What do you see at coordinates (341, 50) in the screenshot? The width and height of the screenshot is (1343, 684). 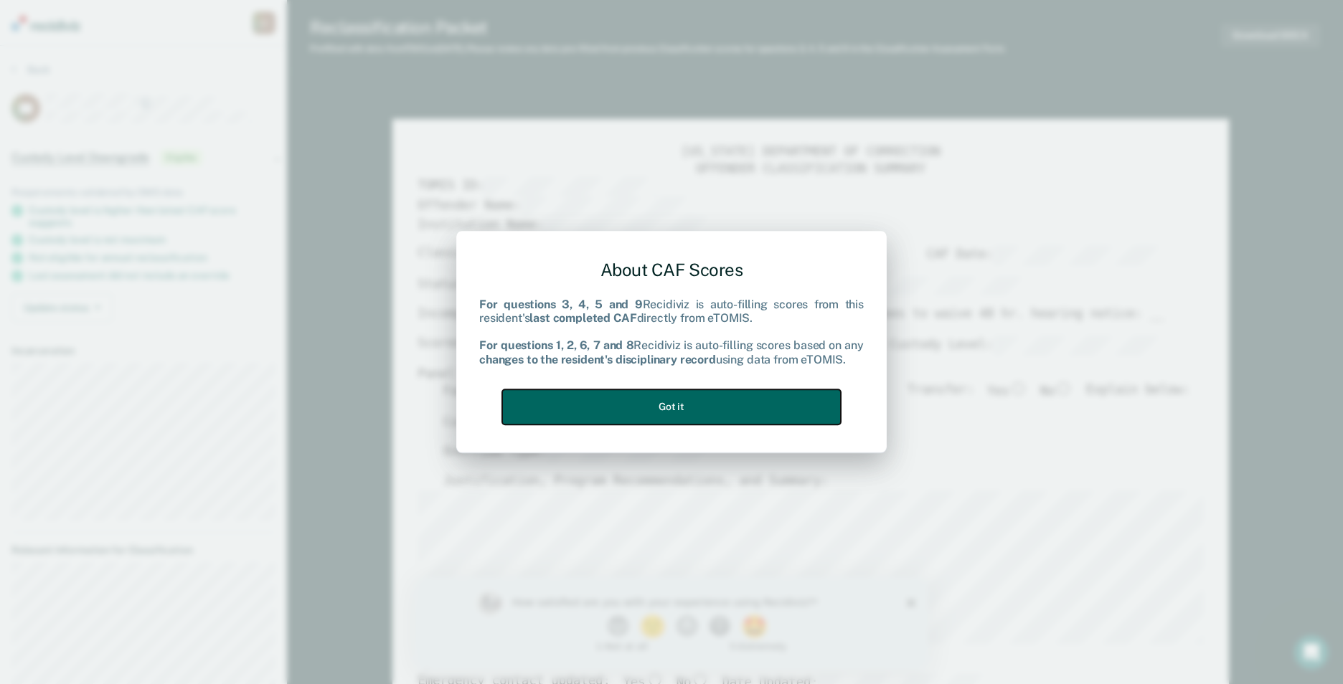 I see `button: 5` at bounding box center [341, 50].